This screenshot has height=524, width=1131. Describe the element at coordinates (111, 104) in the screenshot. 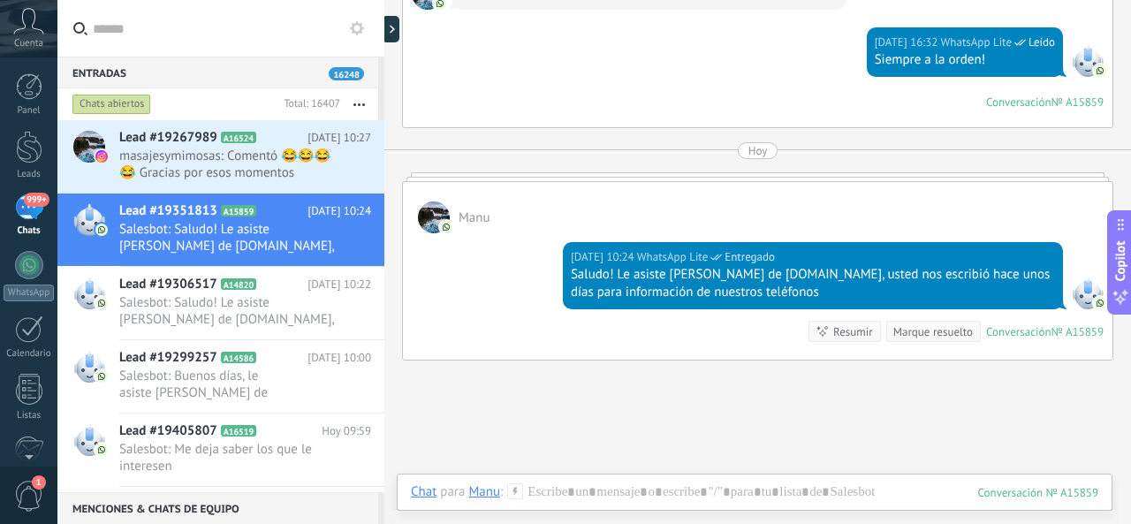

I see `div: Chats abiertos` at that location.